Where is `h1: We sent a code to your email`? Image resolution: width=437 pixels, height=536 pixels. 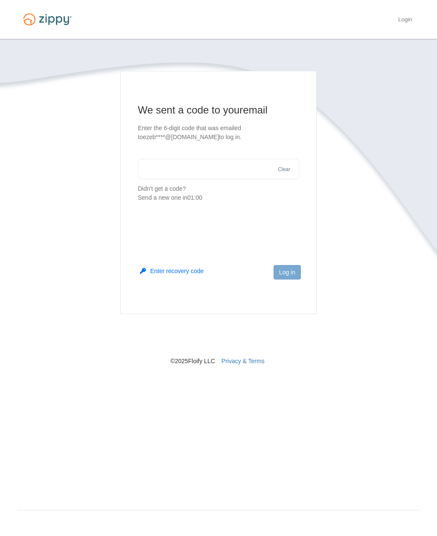
h1: We sent a code to your email is located at coordinates (219, 110).